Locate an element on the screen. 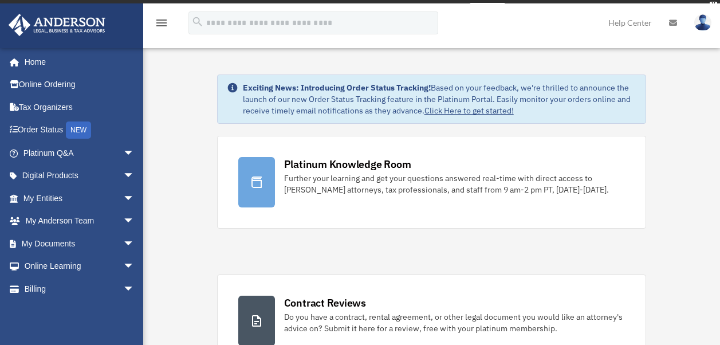 This screenshot has height=345, width=720. a: My Entitiesarrow_drop_down is located at coordinates (80, 198).